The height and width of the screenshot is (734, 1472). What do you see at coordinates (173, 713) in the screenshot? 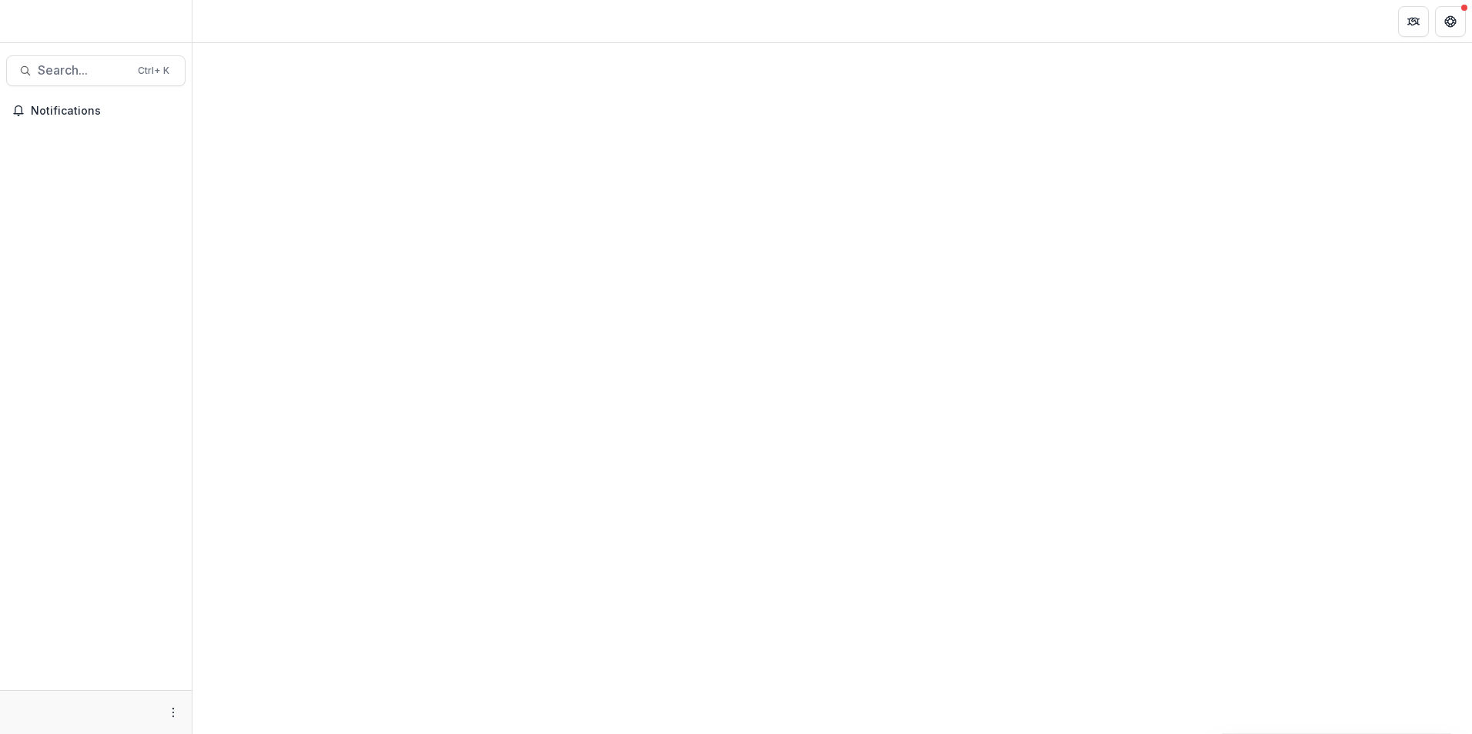
I see `button: More` at bounding box center [173, 713].